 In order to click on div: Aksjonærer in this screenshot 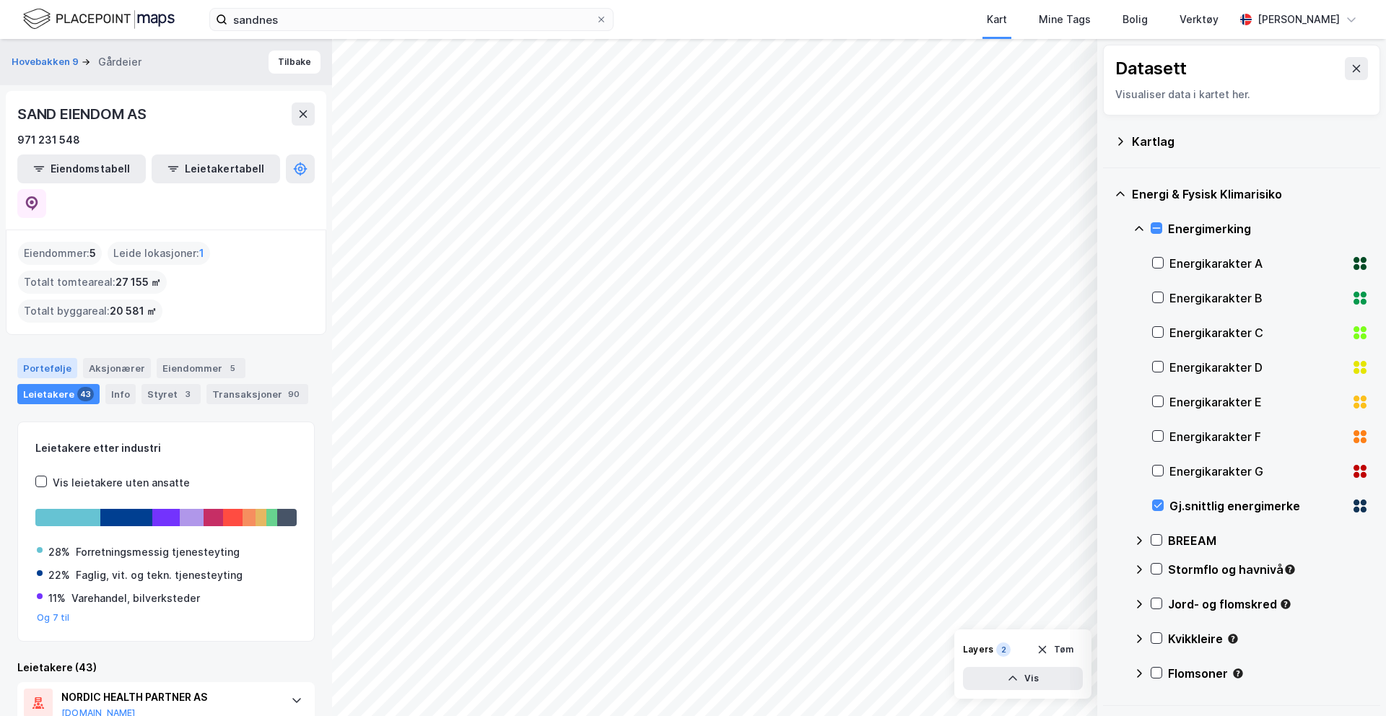, I will do `click(117, 368)`.